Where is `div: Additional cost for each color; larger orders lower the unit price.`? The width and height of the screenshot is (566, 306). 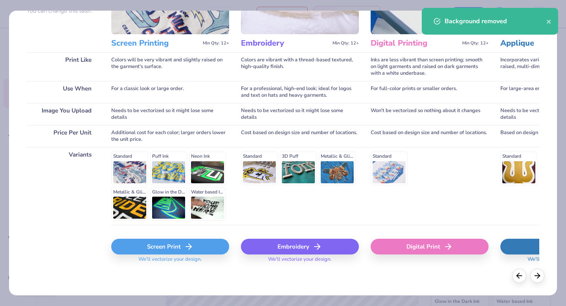
div: Additional cost for each color; larger orders lower the unit price. is located at coordinates (170, 136).